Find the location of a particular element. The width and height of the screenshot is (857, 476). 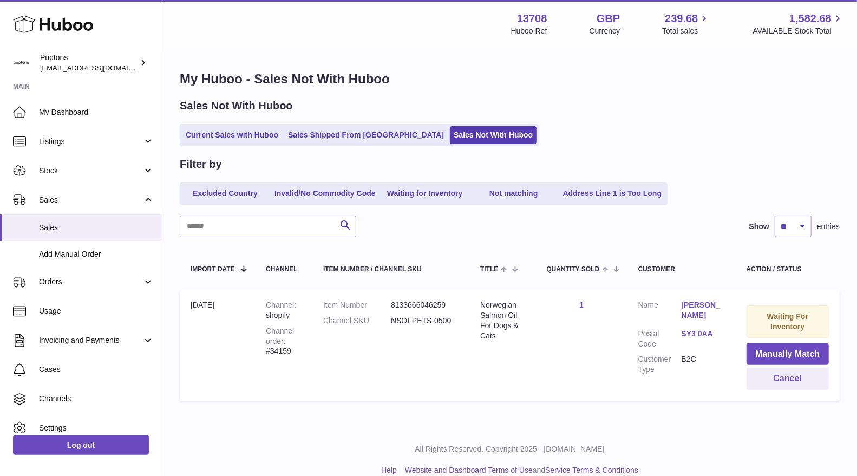

dd: B2C is located at coordinates (703, 364).